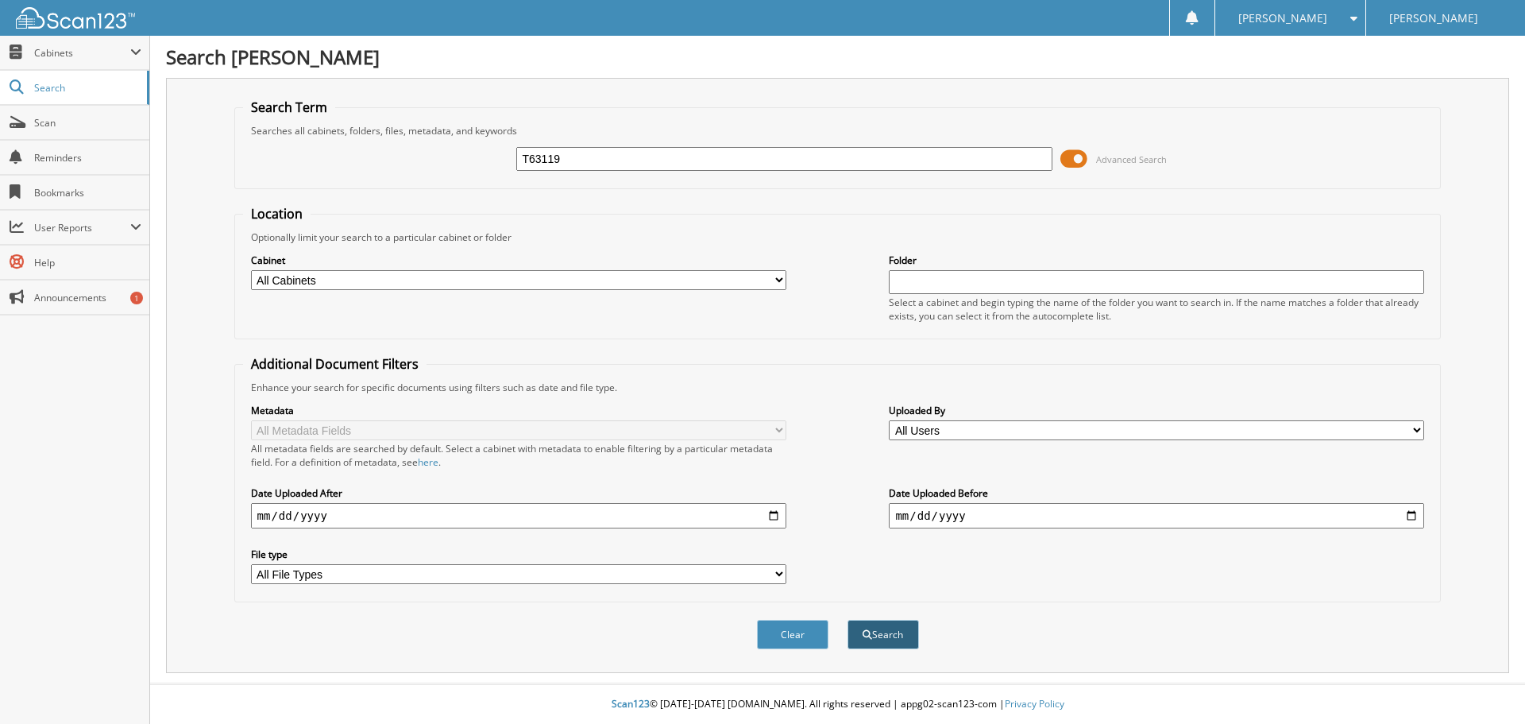  Describe the element at coordinates (1156, 260) in the screenshot. I see `label: Folder` at that location.